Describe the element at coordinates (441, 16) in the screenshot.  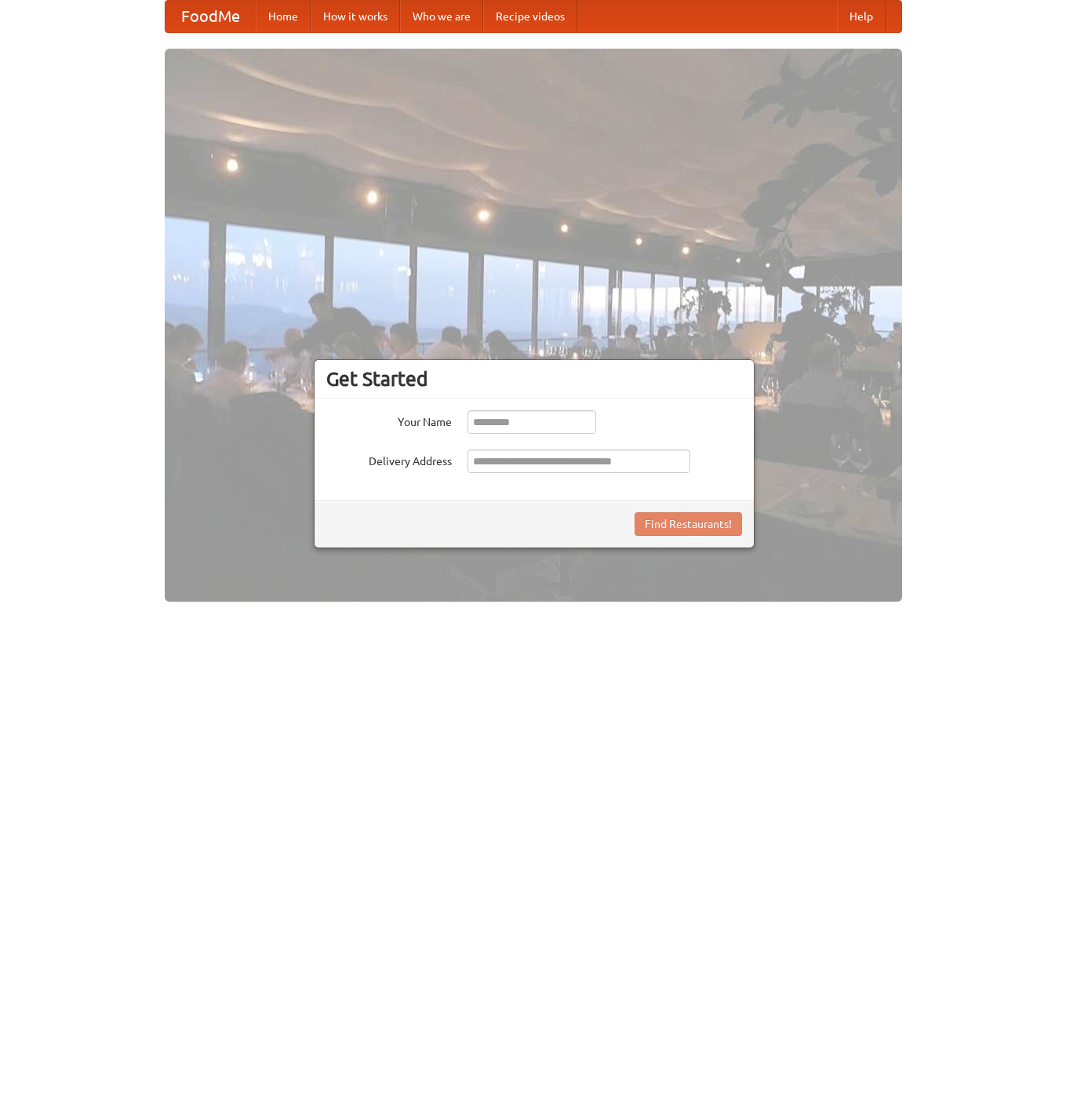
I see `a: Who we are` at that location.